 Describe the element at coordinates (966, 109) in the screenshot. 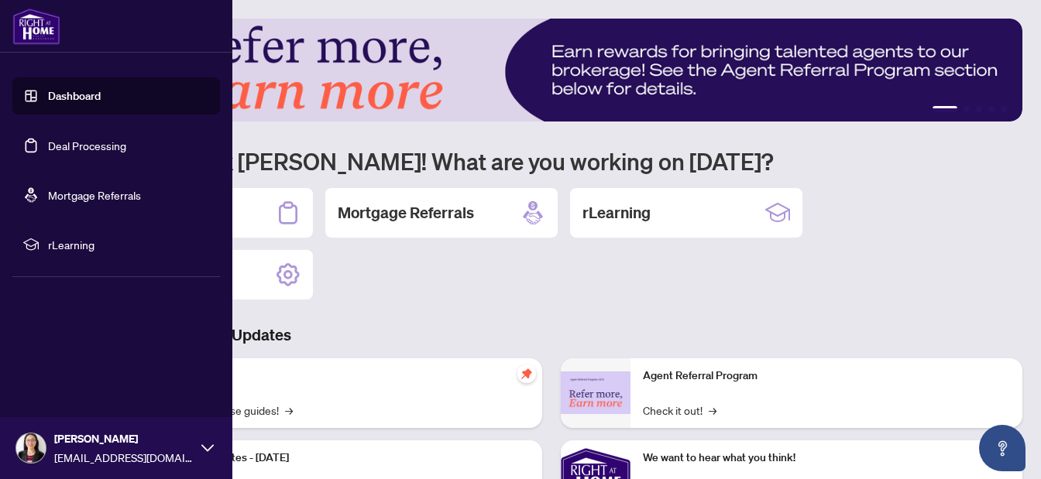

I see `button: 2` at that location.